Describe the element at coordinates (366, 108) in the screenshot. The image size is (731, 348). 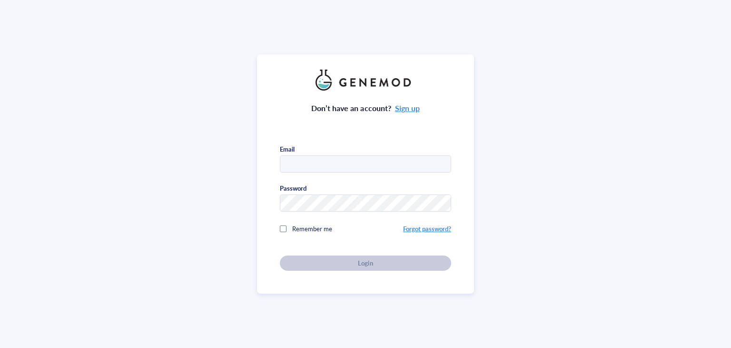
I see `div: Don’t have an account?` at that location.